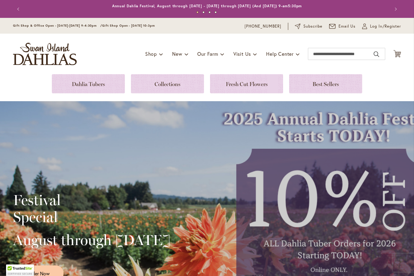  What do you see at coordinates (242, 54) in the screenshot?
I see `span: Visit Us` at bounding box center [242, 54].